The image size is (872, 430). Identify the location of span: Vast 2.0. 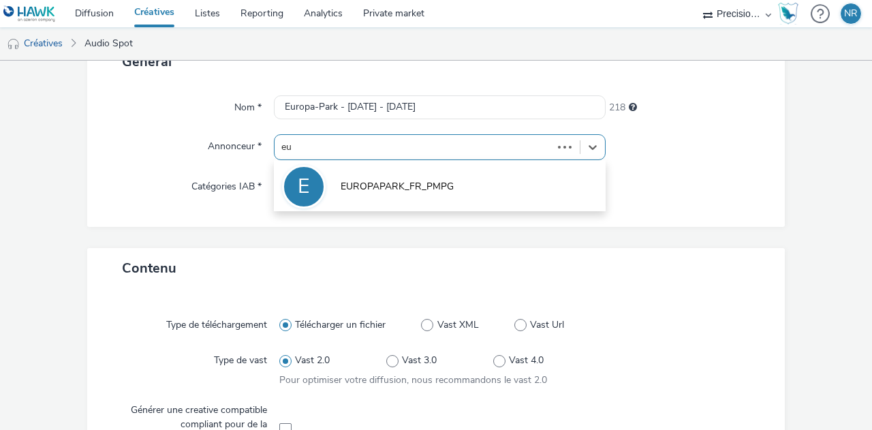
(312, 360).